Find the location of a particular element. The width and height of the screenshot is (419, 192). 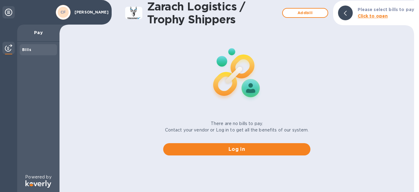

span: Log in is located at coordinates (237, 149).